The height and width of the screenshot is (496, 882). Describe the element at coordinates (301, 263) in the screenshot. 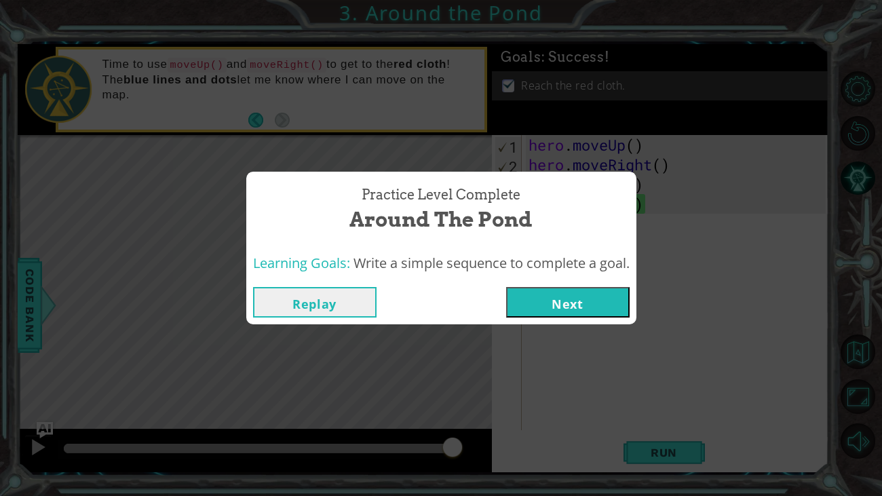

I see `span: Learning Goals:` at that location.